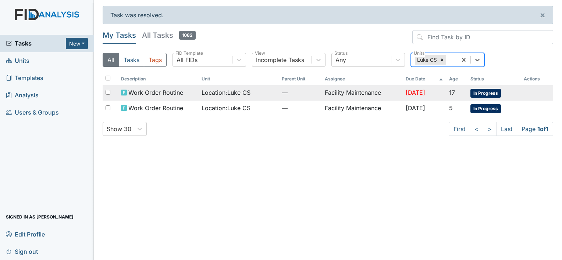  I want to click on span: Users & Groups, so click(32, 113).